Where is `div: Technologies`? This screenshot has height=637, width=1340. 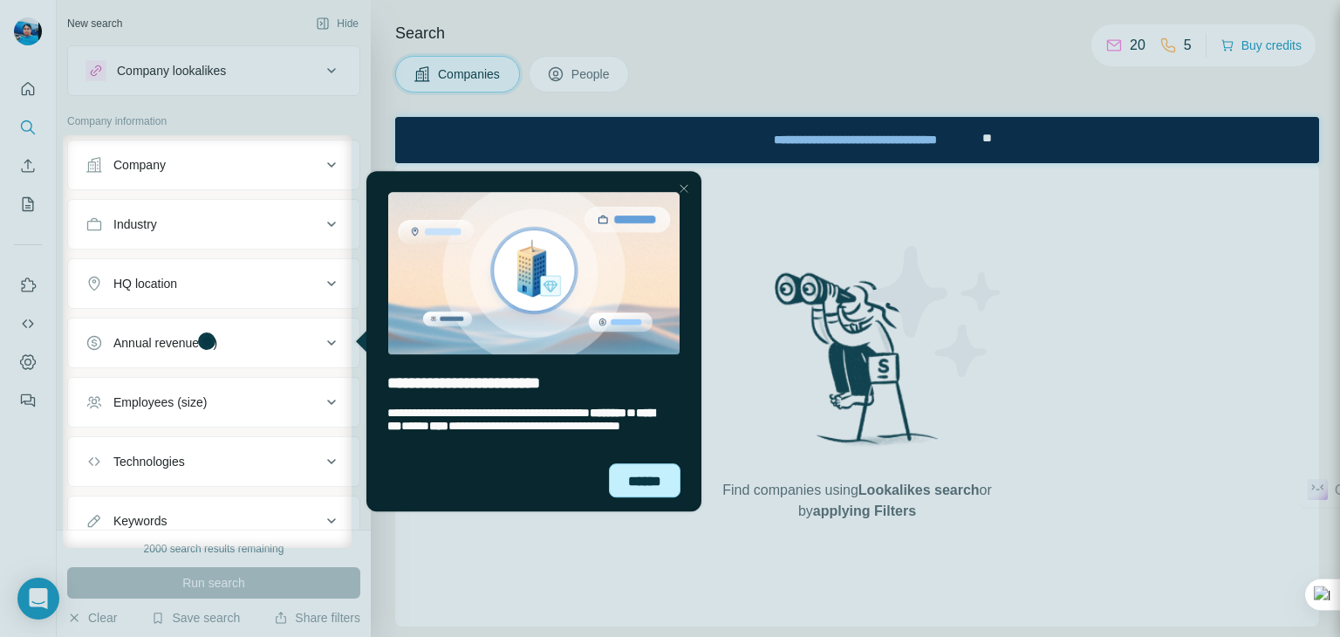 div: Technologies is located at coordinates (149, 462).